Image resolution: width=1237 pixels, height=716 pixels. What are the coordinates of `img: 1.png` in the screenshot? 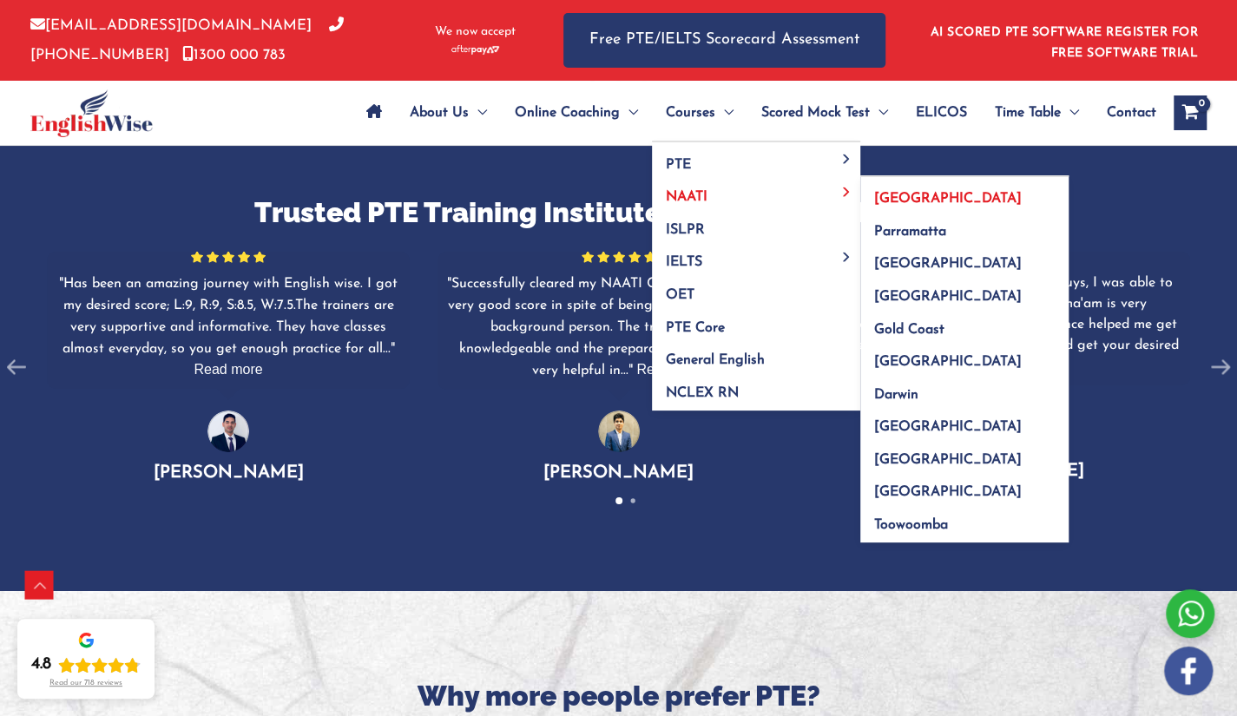 It's located at (228, 432).